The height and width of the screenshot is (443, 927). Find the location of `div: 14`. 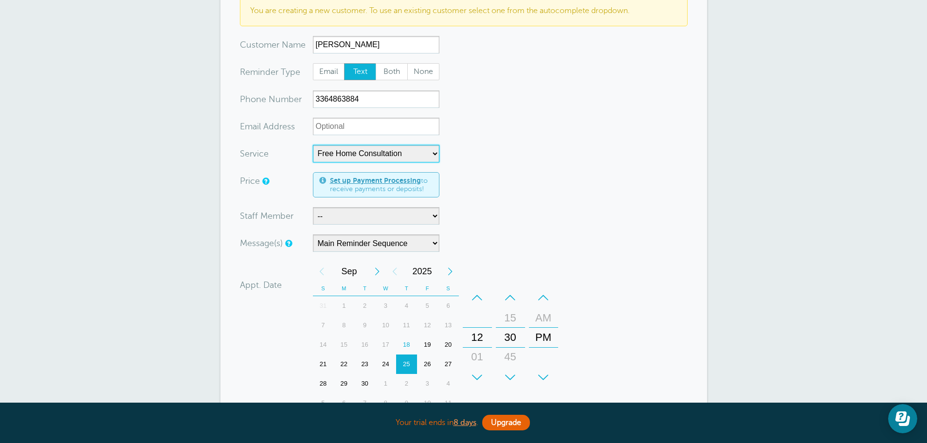

div: 14 is located at coordinates (323, 345).